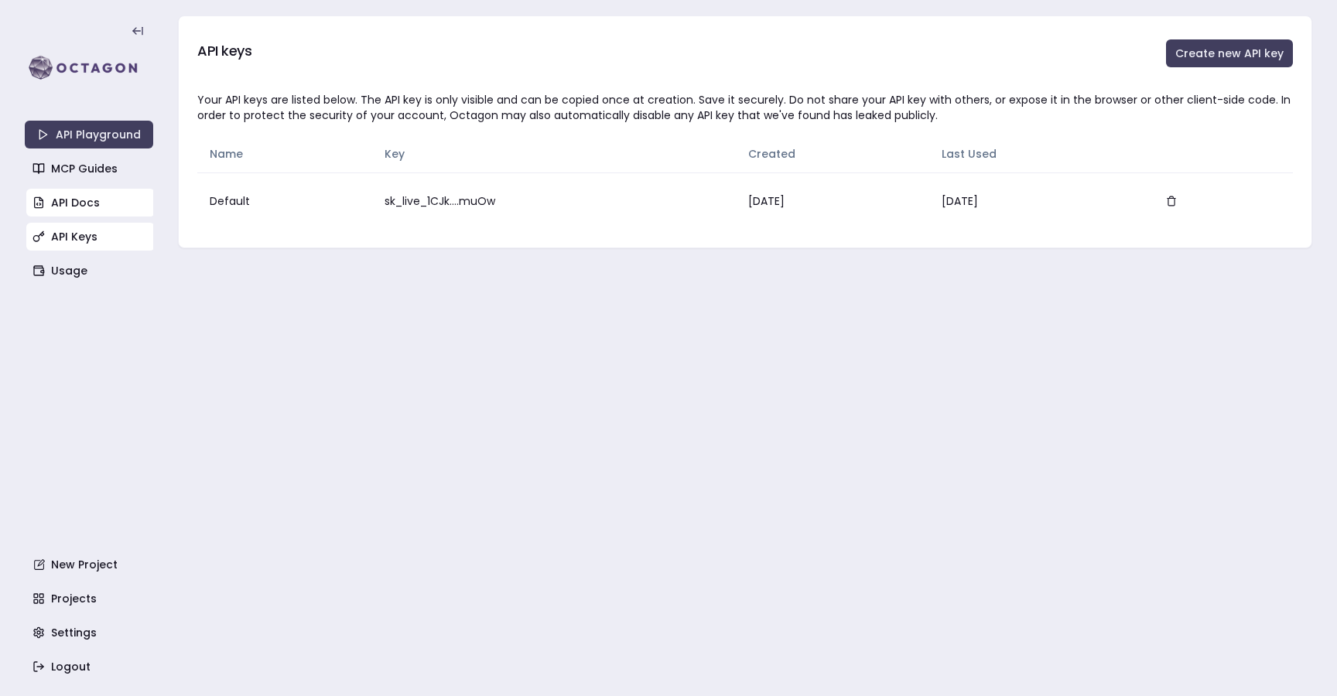  What do you see at coordinates (745, 108) in the screenshot?
I see `div: Your API keys are listed below. The API key is only visible and can be copied once at creation. S...` at bounding box center [745, 108].